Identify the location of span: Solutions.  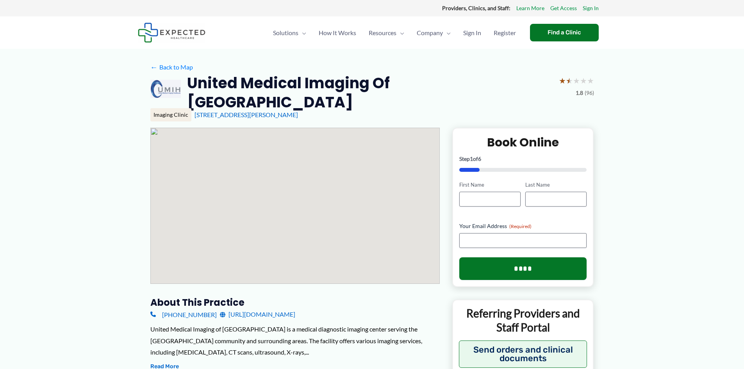
(286, 33).